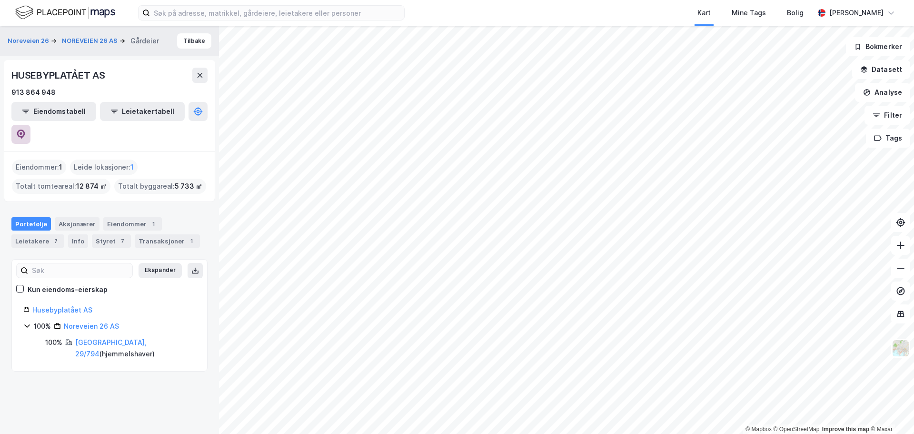  What do you see at coordinates (749, 13) in the screenshot?
I see `div: Mine Tags` at bounding box center [749, 13].